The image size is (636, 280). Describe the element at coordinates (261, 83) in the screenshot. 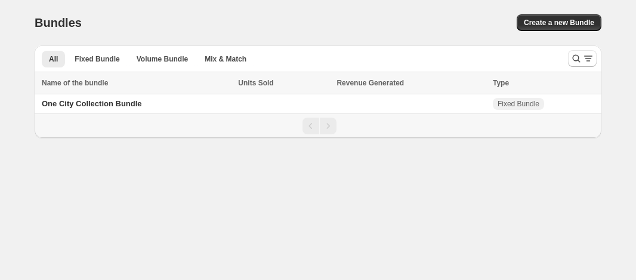

I see `button: Units Sold` at that location.